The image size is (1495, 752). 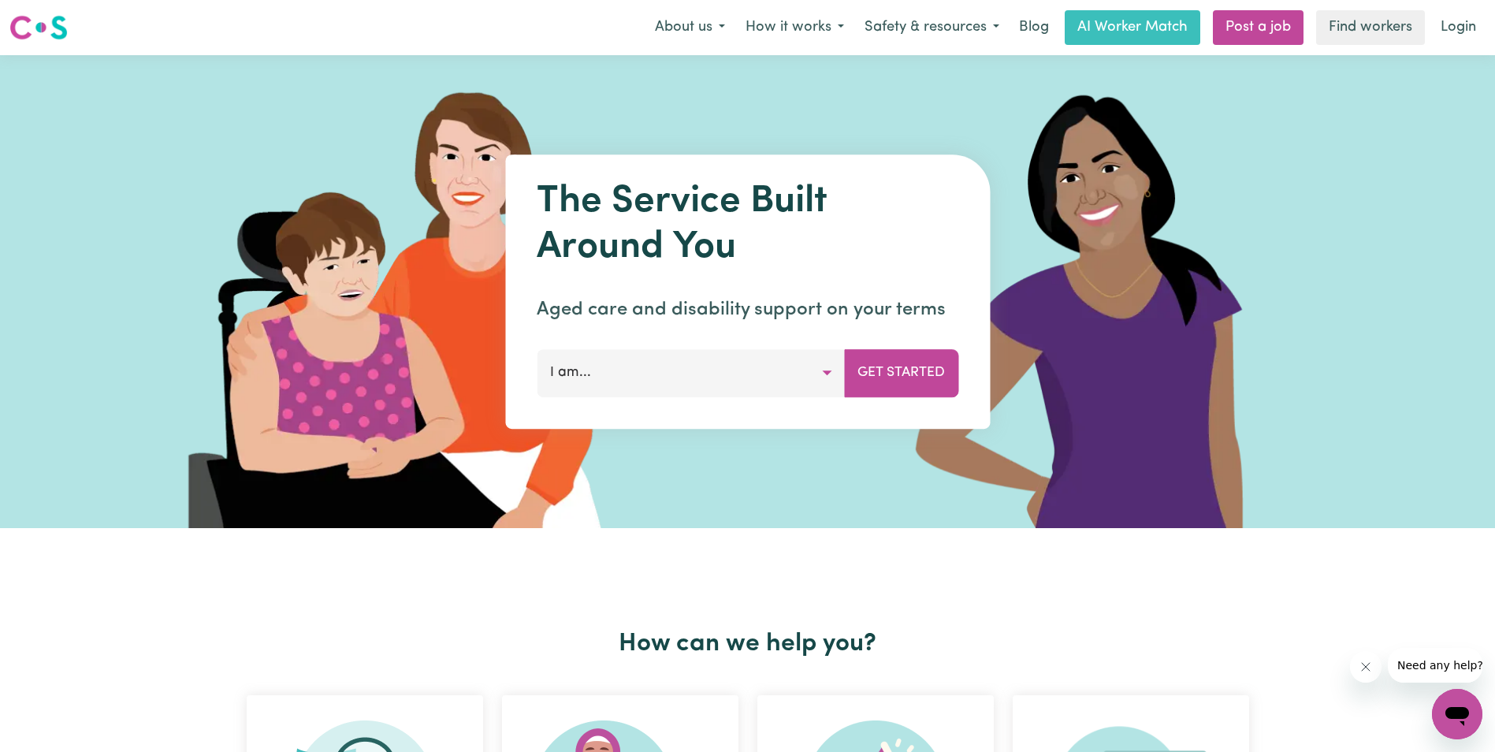 I want to click on h1: The Service Built Around You, so click(x=747, y=225).